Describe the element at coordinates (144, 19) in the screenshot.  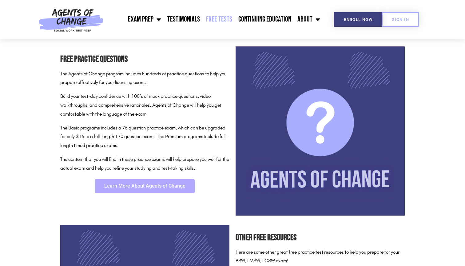
I see `a: Exam Prep` at that location.